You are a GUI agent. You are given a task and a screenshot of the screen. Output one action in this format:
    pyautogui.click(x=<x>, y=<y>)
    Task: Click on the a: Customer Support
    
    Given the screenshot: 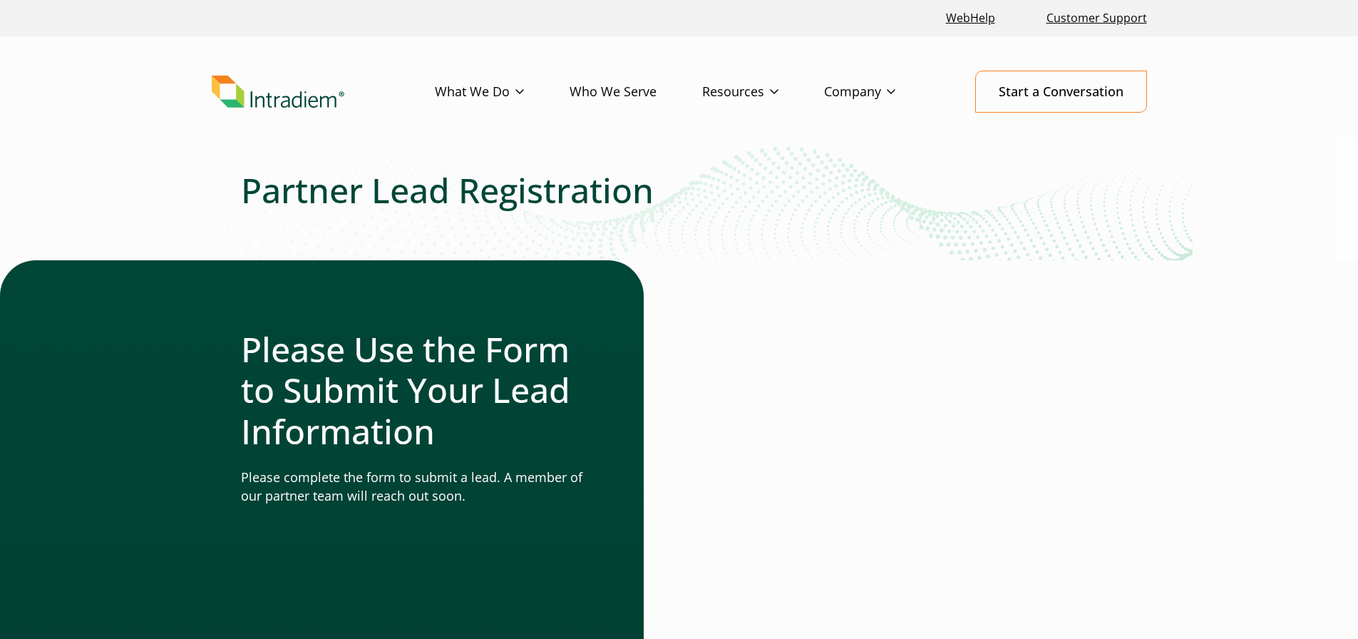 What is the action you would take?
    pyautogui.click(x=1096, y=18)
    